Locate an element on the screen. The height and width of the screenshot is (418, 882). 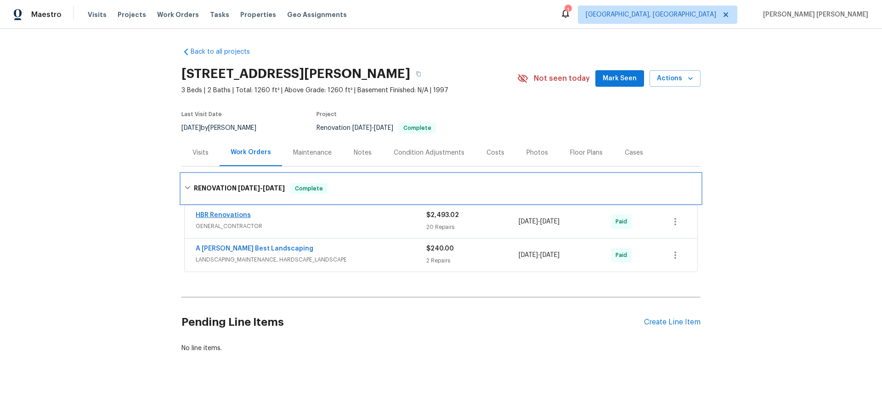
div: Cases is located at coordinates (634, 153).